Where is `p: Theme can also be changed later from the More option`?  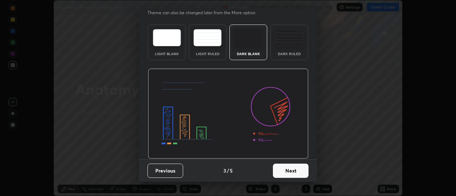 p: Theme can also be changed later from the More option is located at coordinates (205, 13).